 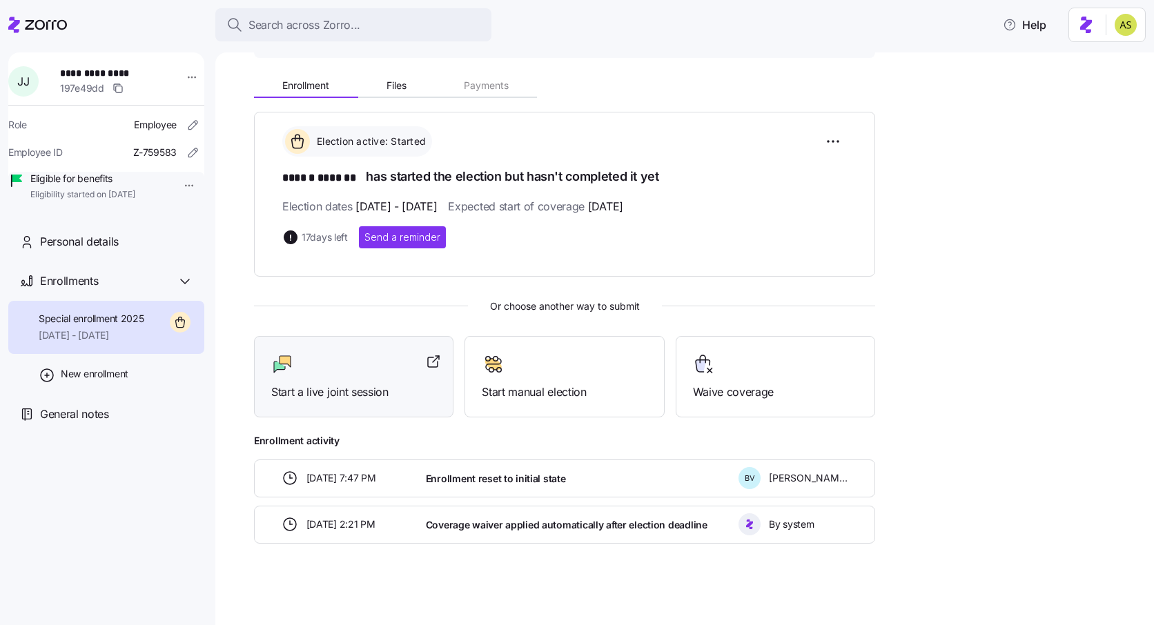 What do you see at coordinates (82, 88) in the screenshot?
I see `span: 197e49dd` at bounding box center [82, 88].